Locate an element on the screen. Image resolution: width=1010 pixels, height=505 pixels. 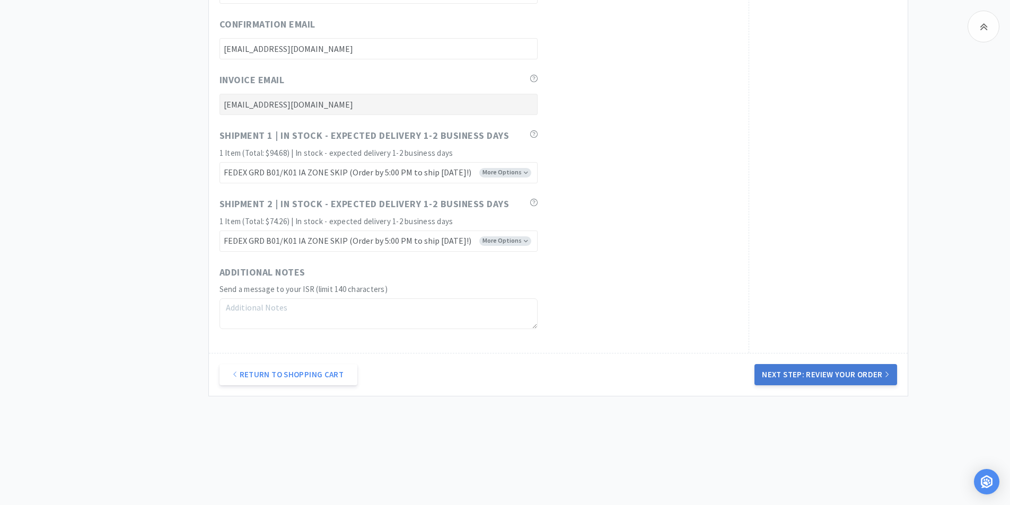
a: Return to Shopping Cart is located at coordinates (288, 375).